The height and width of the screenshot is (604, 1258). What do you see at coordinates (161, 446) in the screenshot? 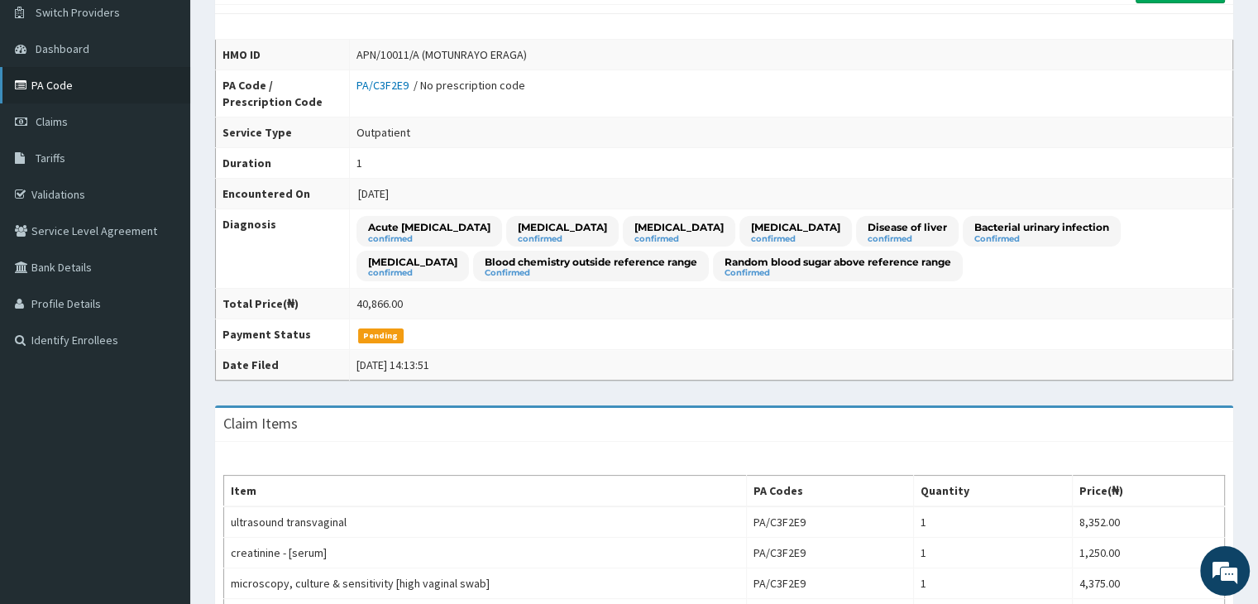
I see `textarea: Type your message and hit 'Enter'` at bounding box center [161, 446].